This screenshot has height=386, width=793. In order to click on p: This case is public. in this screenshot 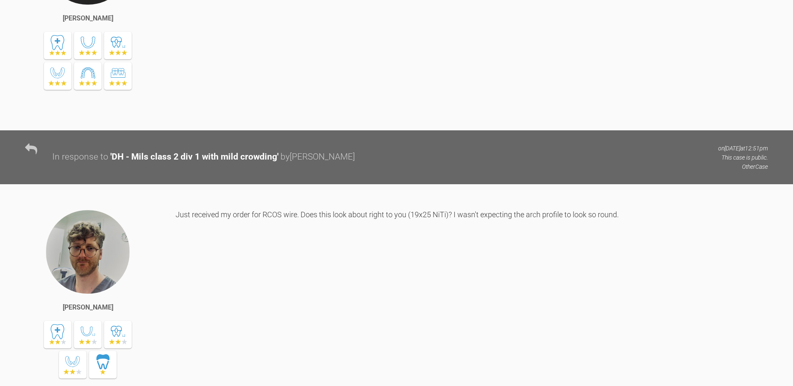, I will do `click(743, 158)`.